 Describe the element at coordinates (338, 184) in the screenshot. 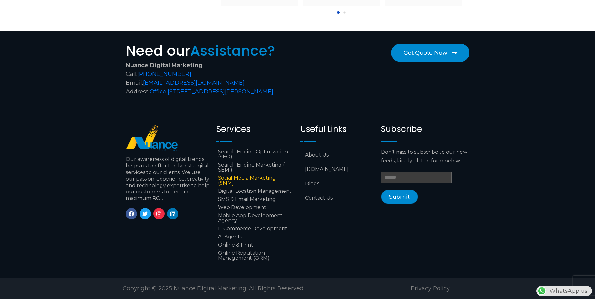

I see `a: Blogs` at that location.